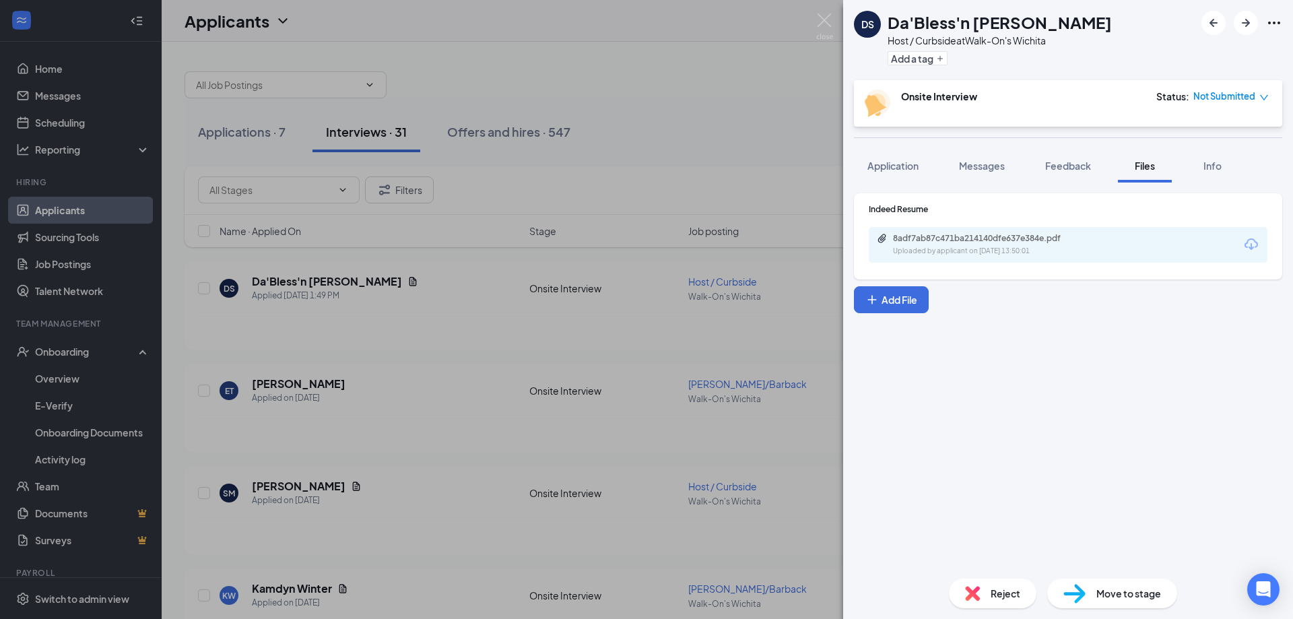 The image size is (1293, 619). I want to click on span: Application, so click(893, 166).